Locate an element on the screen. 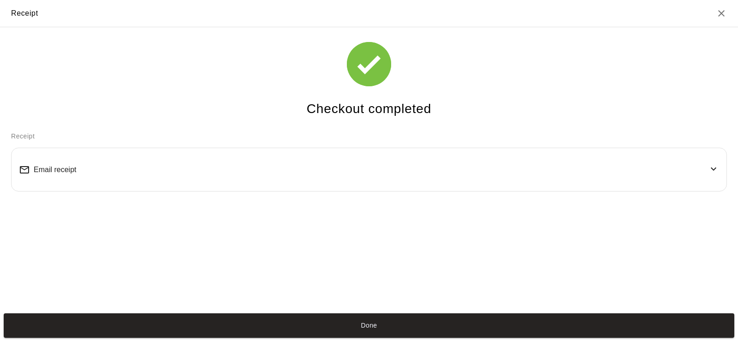 The width and height of the screenshot is (738, 353). button: Done is located at coordinates (369, 326).